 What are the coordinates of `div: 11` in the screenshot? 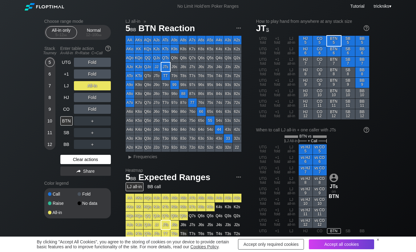 It's located at (50, 132).